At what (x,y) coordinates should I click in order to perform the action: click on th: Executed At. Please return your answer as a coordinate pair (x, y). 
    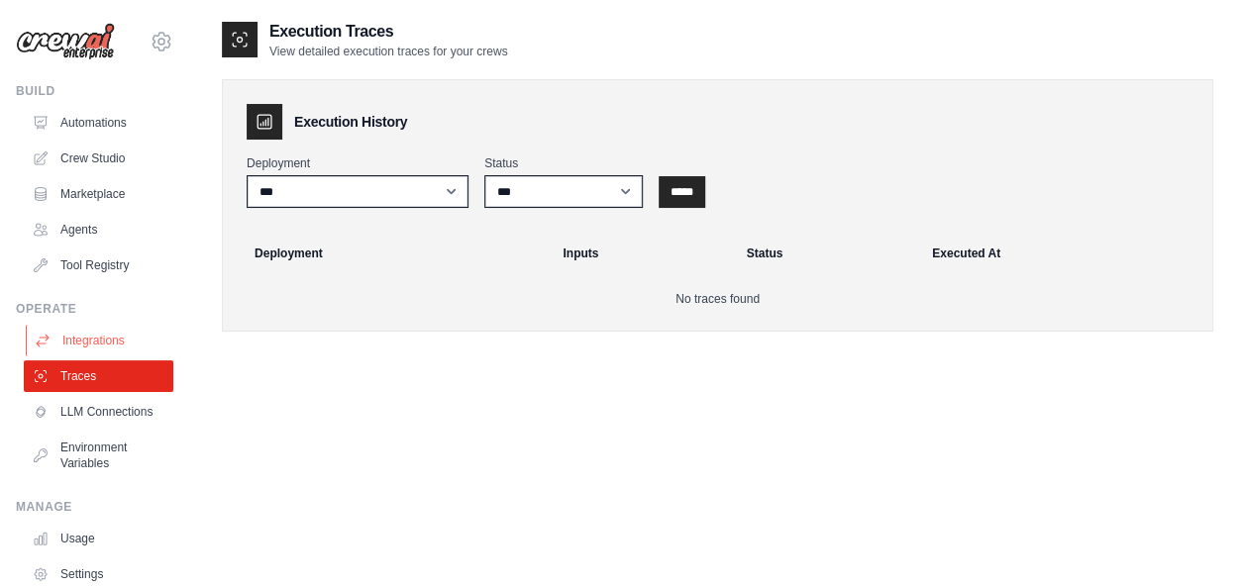
    Looking at the image, I should click on (1062, 254).